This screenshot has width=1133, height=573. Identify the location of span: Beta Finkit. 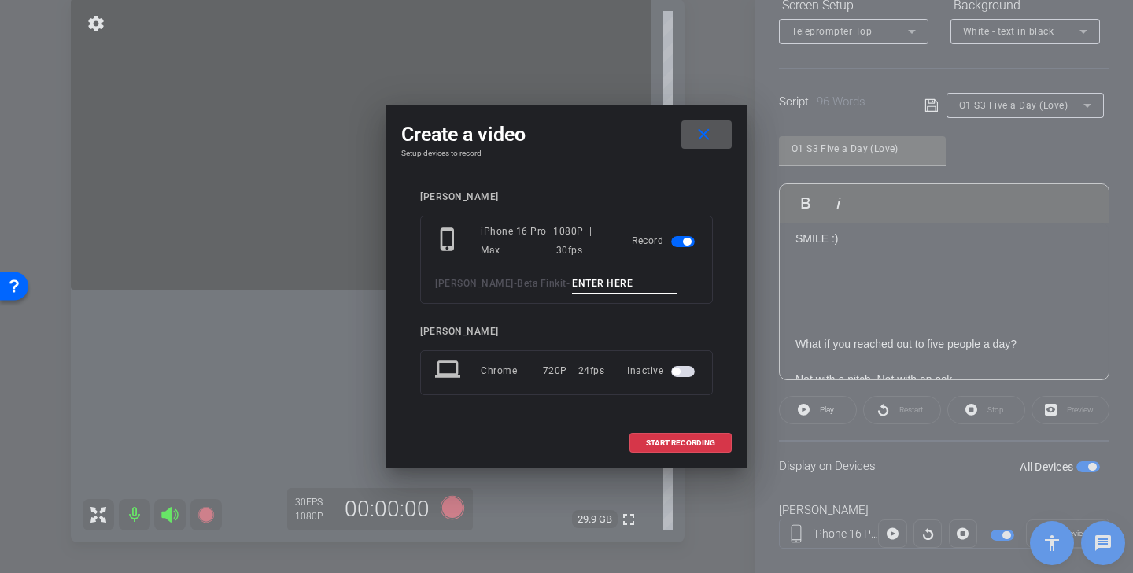
(541, 283).